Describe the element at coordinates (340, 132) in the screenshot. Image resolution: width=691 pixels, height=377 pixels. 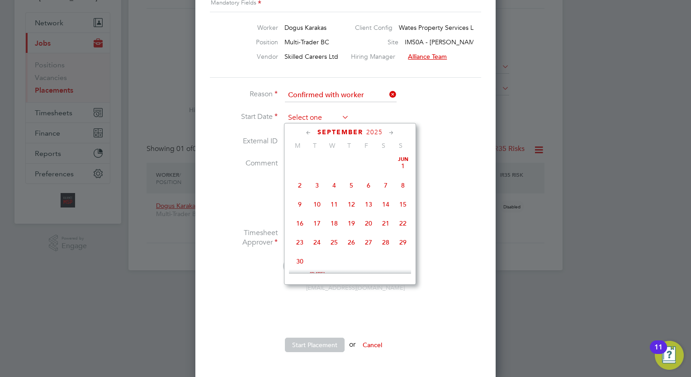
I see `span: September` at that location.